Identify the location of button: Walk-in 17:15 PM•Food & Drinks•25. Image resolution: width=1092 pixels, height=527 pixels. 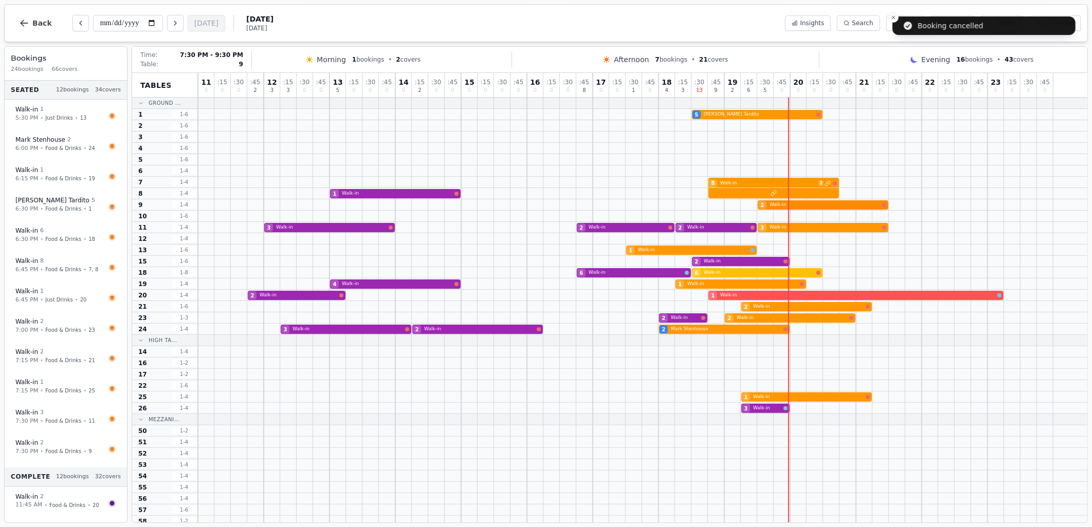
(66, 387).